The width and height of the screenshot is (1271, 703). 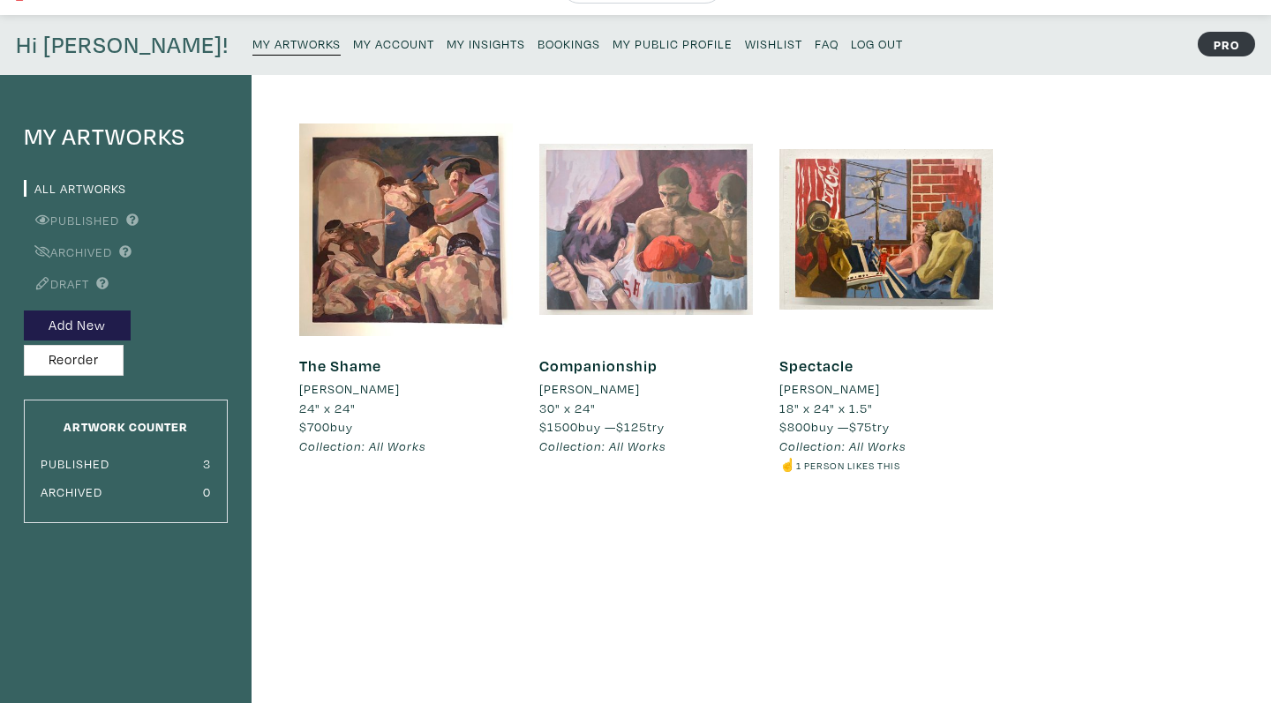 I want to click on span: $800, so click(x=795, y=426).